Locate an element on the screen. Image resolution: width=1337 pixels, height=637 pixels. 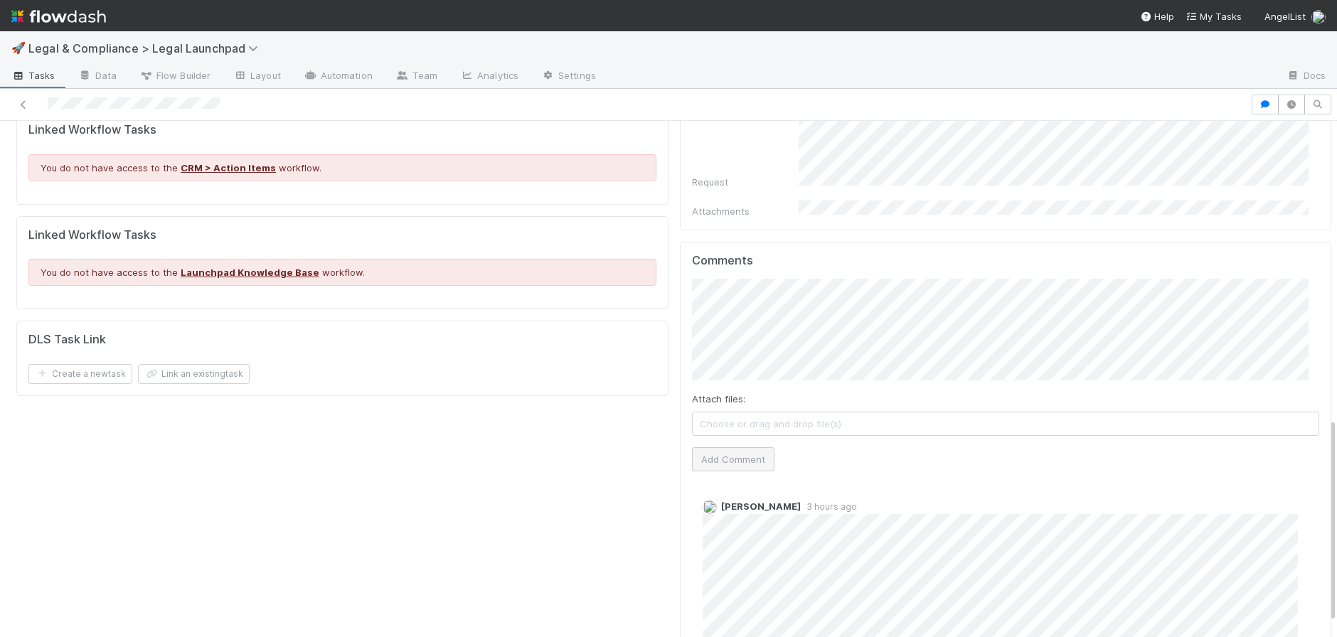
a: Launchpad Knowledge Base is located at coordinates (250, 272).